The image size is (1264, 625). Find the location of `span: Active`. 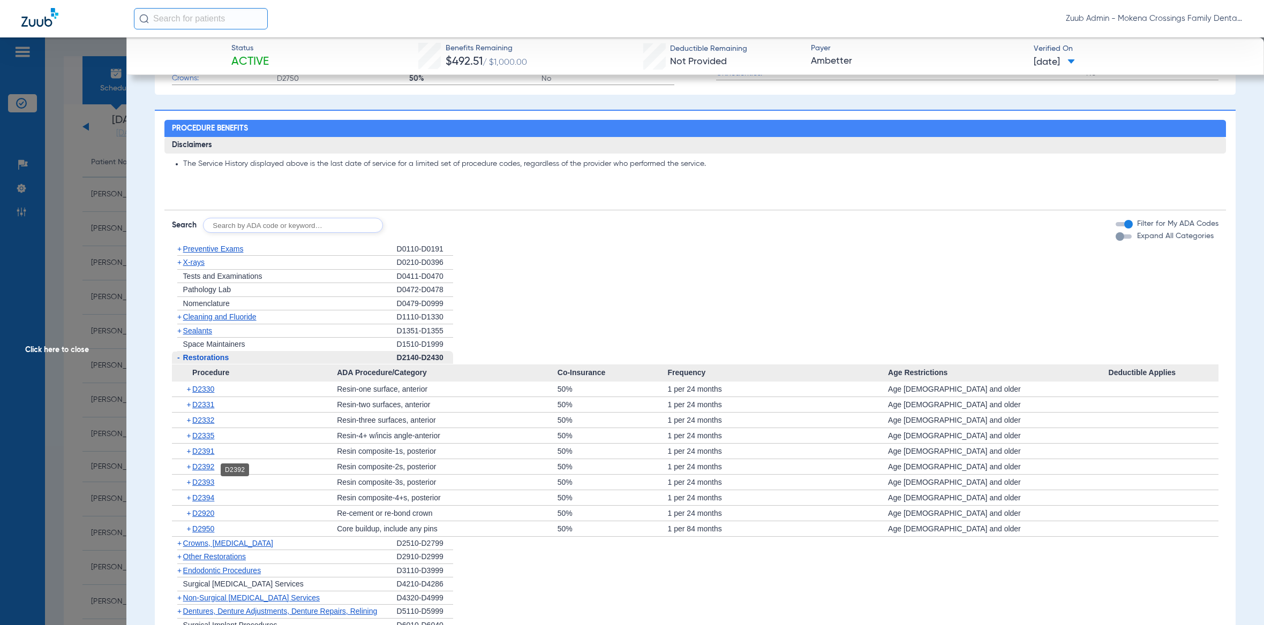

span: Active is located at coordinates (250, 62).